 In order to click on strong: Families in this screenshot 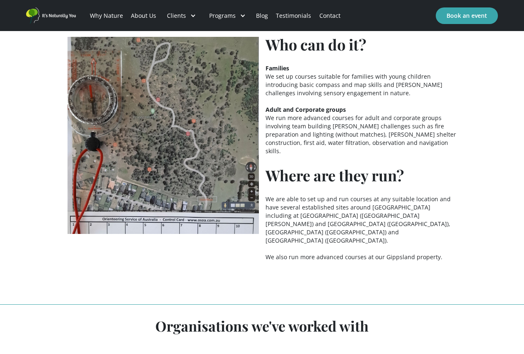, I will do `click(277, 68)`.